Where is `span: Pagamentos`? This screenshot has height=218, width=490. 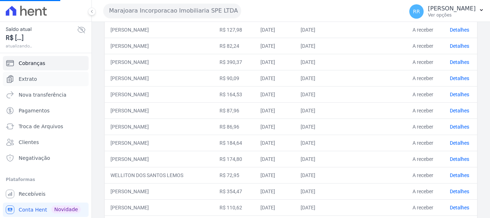 span: Pagamentos is located at coordinates (34, 111).